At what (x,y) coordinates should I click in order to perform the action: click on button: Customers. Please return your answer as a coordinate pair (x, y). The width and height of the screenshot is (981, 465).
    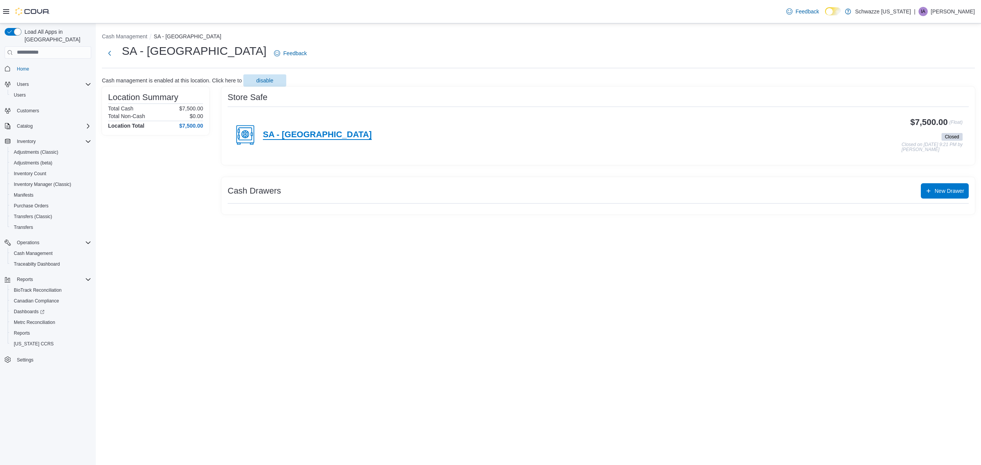
    Looking at the image, I should click on (48, 110).